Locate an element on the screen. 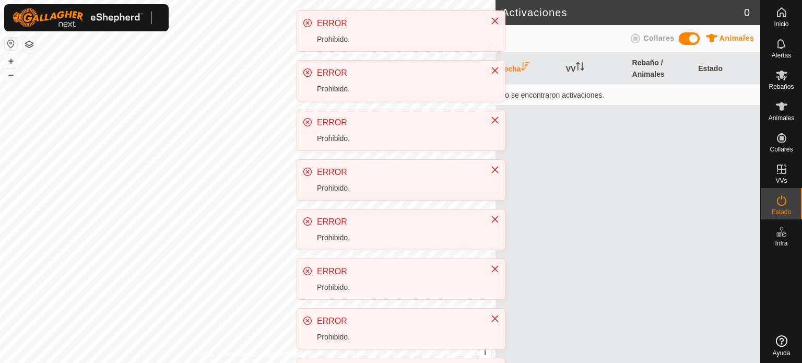  font: Inicio is located at coordinates (781, 24).